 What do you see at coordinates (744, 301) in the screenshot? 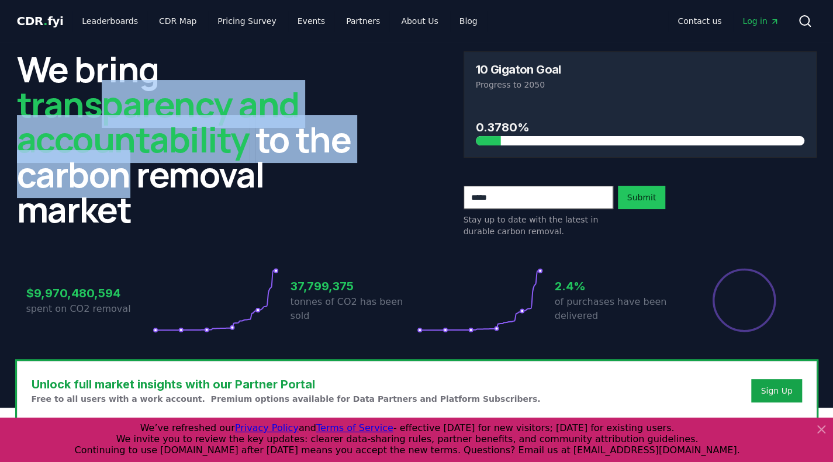
I see `div: Percentage of sales delivered` at bounding box center [744, 301].